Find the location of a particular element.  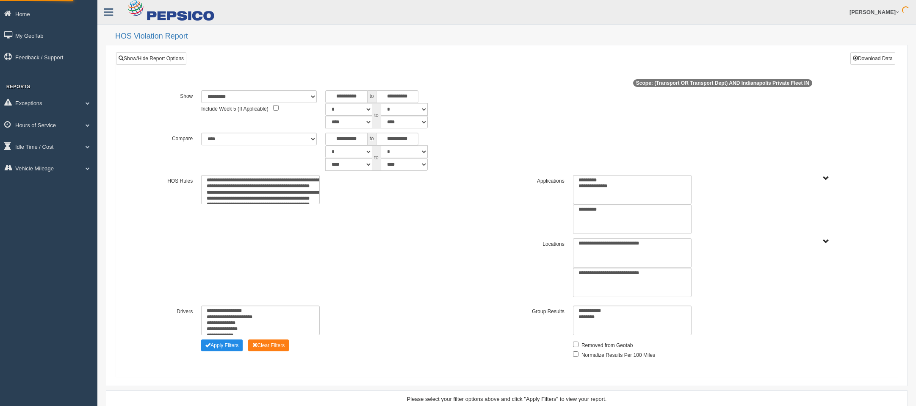

label: Show is located at coordinates (166, 95).